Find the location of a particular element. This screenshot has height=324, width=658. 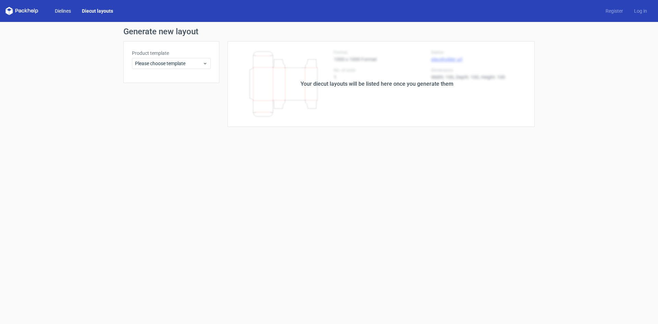

a: Log in is located at coordinates (640, 11).